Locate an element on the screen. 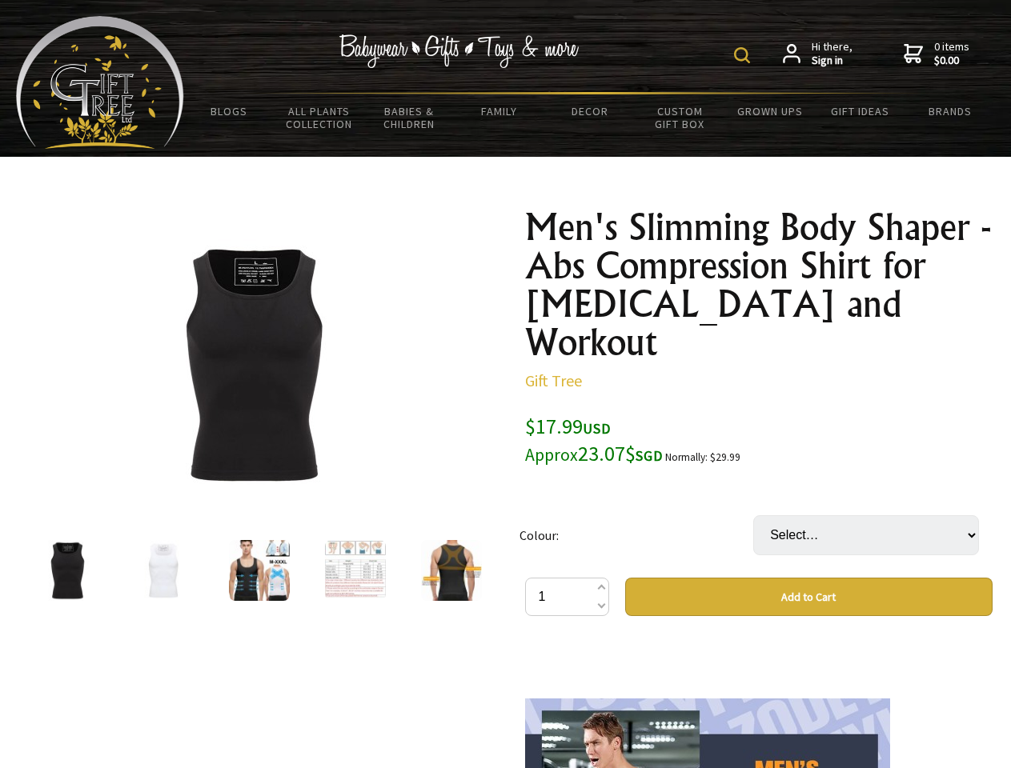 This screenshot has height=768, width=1011. a: Custom Gift Box is located at coordinates (680, 118).